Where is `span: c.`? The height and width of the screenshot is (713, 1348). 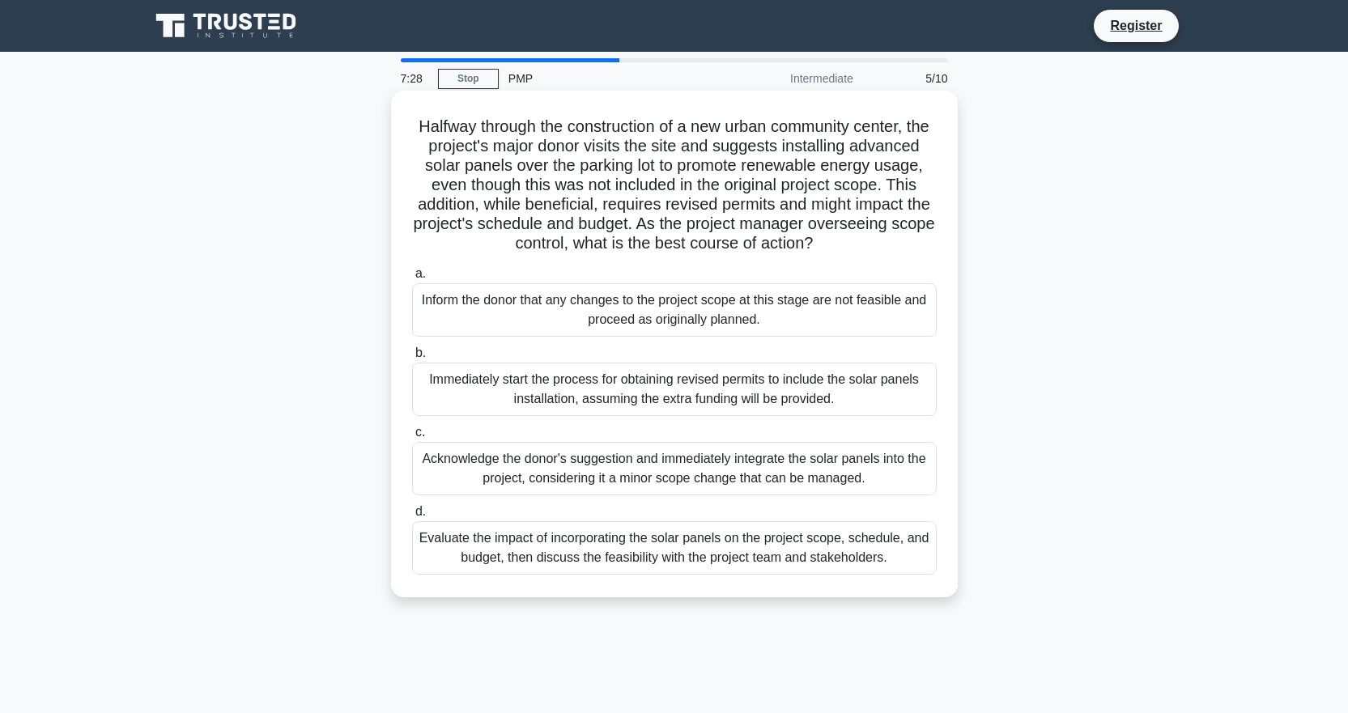
span: c. is located at coordinates (420, 432).